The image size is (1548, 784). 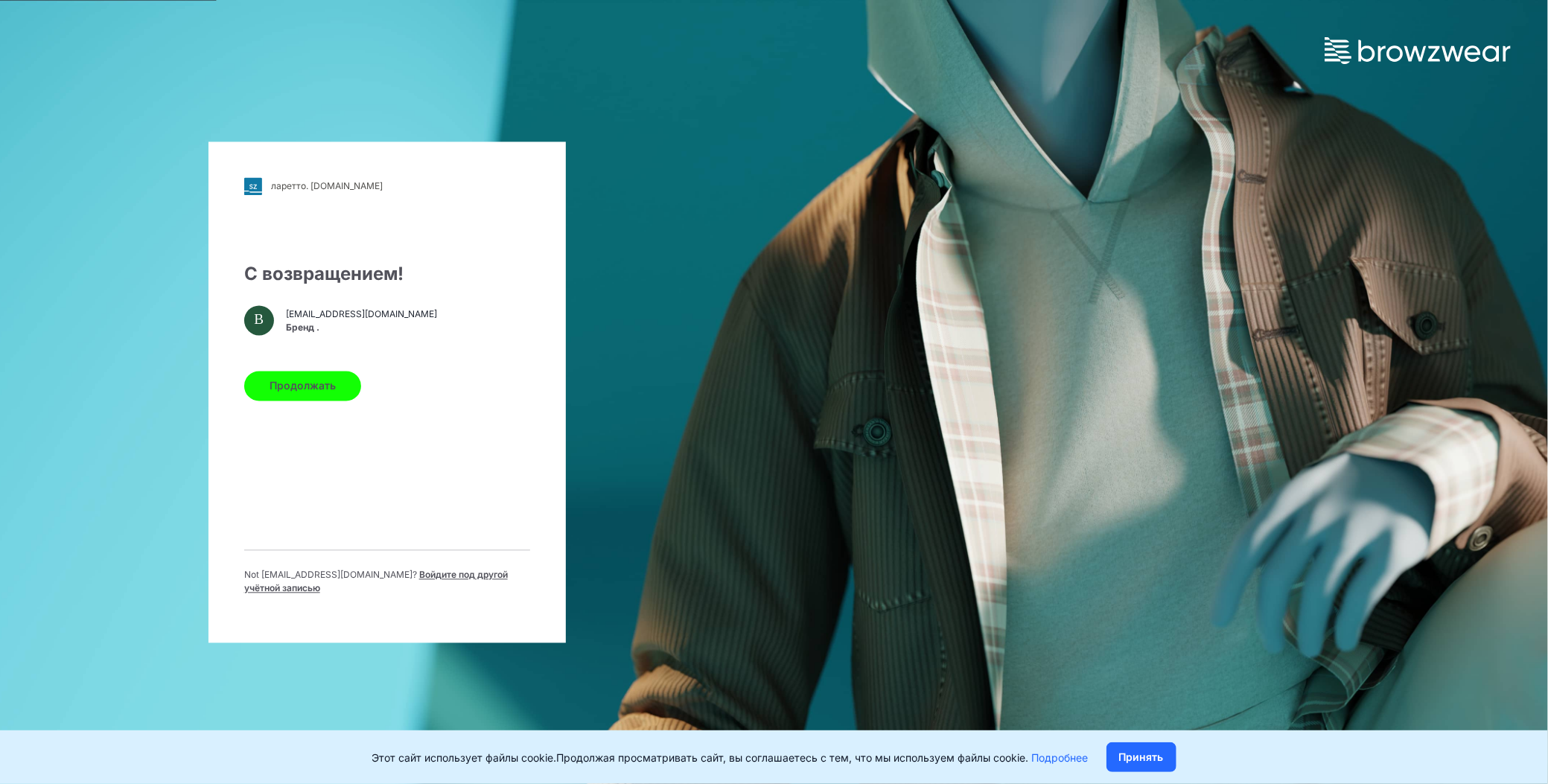 I want to click on ya-tr-span: Бренд ., so click(x=302, y=328).